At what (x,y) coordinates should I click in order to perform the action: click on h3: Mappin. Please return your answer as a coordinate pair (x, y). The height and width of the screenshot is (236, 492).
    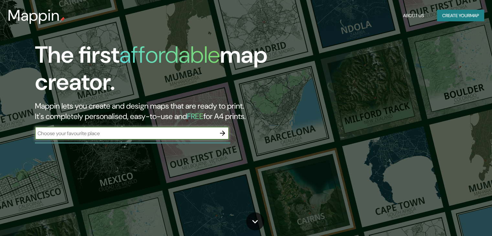
    Looking at the image, I should click on (34, 16).